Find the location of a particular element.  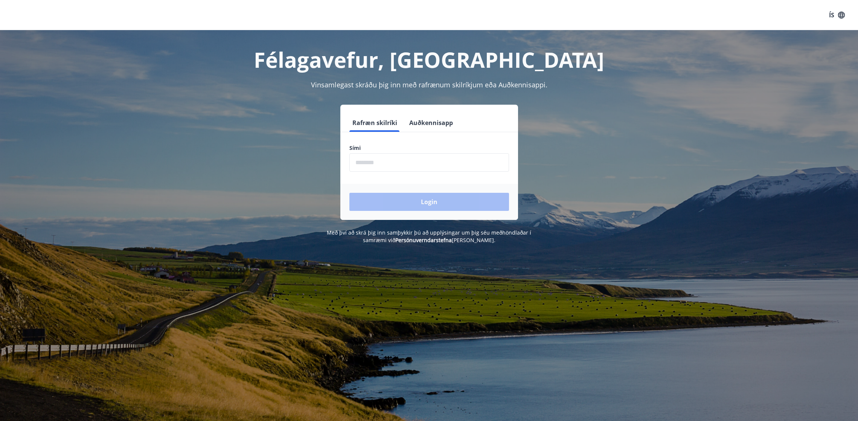

span: Með því að skrá þig inn samþykkir þú að upplýsingar um þig séu meðhöndlaðar í samræmi við [PERSON... is located at coordinates (429, 236).